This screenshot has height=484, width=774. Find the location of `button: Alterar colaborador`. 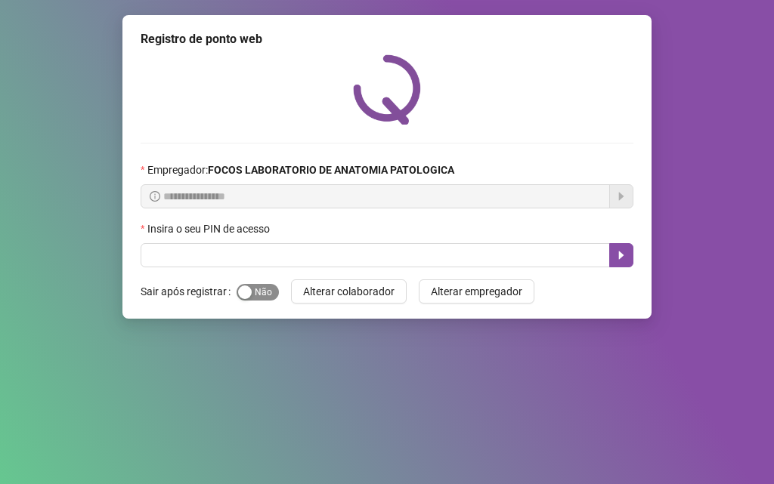

button: Alterar colaborador is located at coordinates (348, 292).